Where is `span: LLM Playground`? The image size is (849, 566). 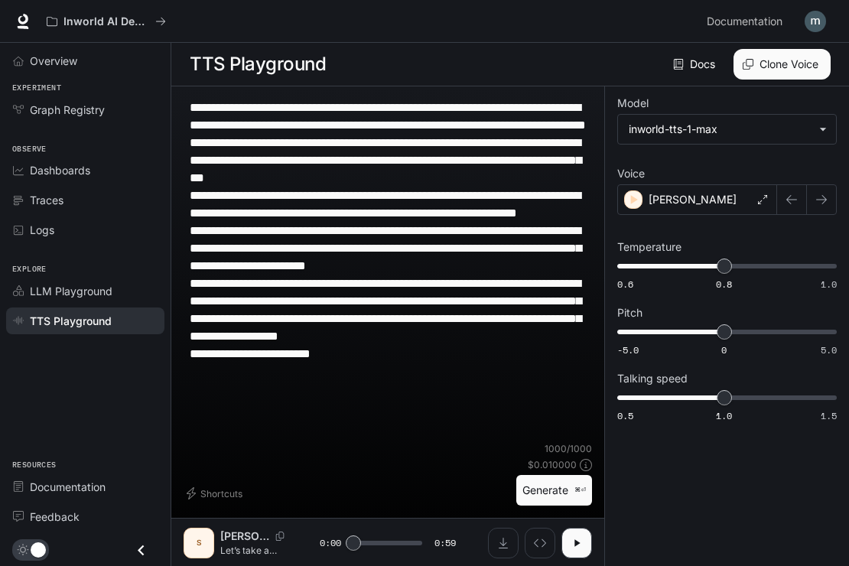
span: LLM Playground is located at coordinates (71, 291).